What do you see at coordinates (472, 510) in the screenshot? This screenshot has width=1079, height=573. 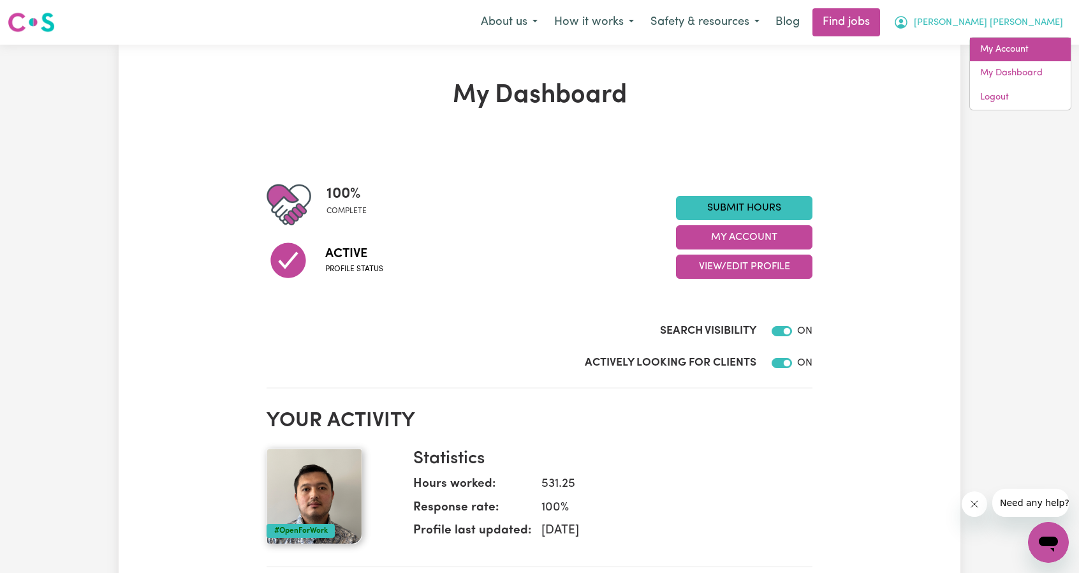 I see `dt: Response rate:` at bounding box center [472, 510].